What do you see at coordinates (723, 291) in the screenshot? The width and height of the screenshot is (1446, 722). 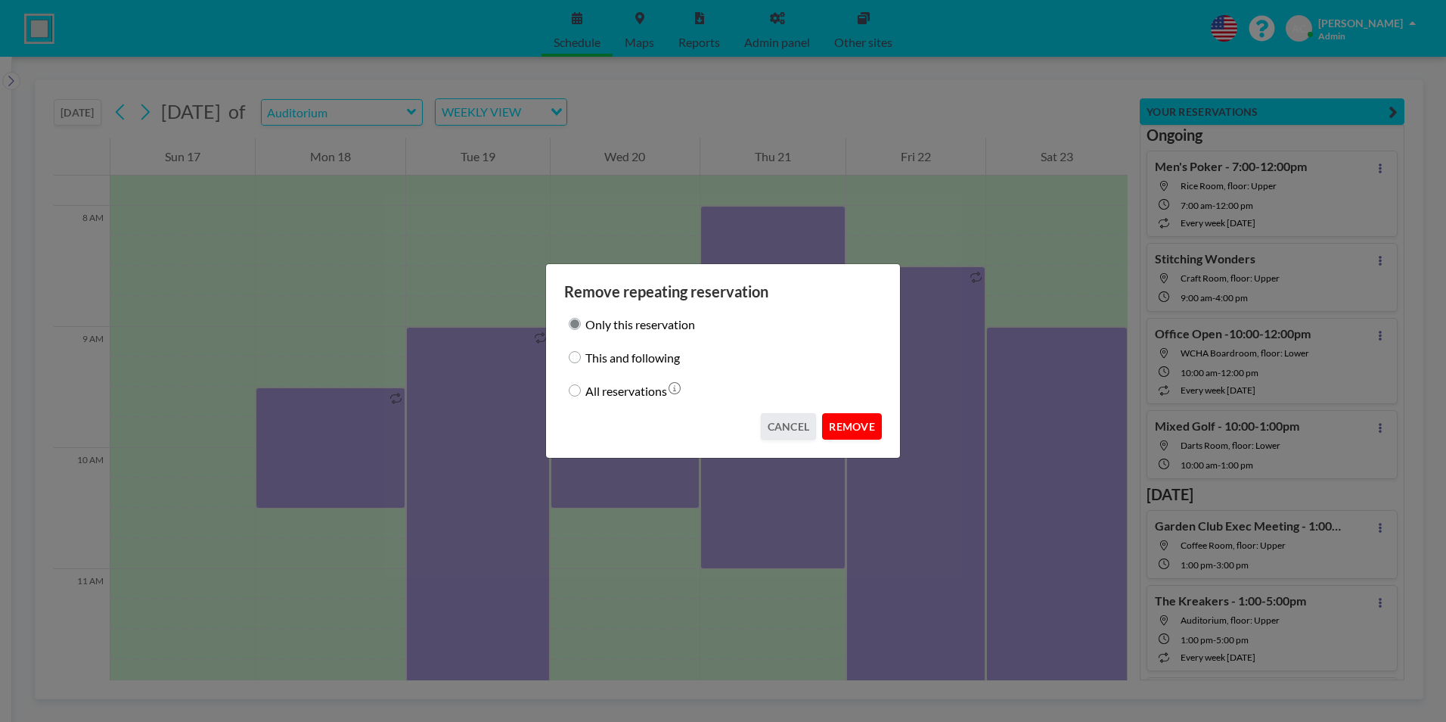 I see `h3: Remove repeating reservation` at bounding box center [723, 291].